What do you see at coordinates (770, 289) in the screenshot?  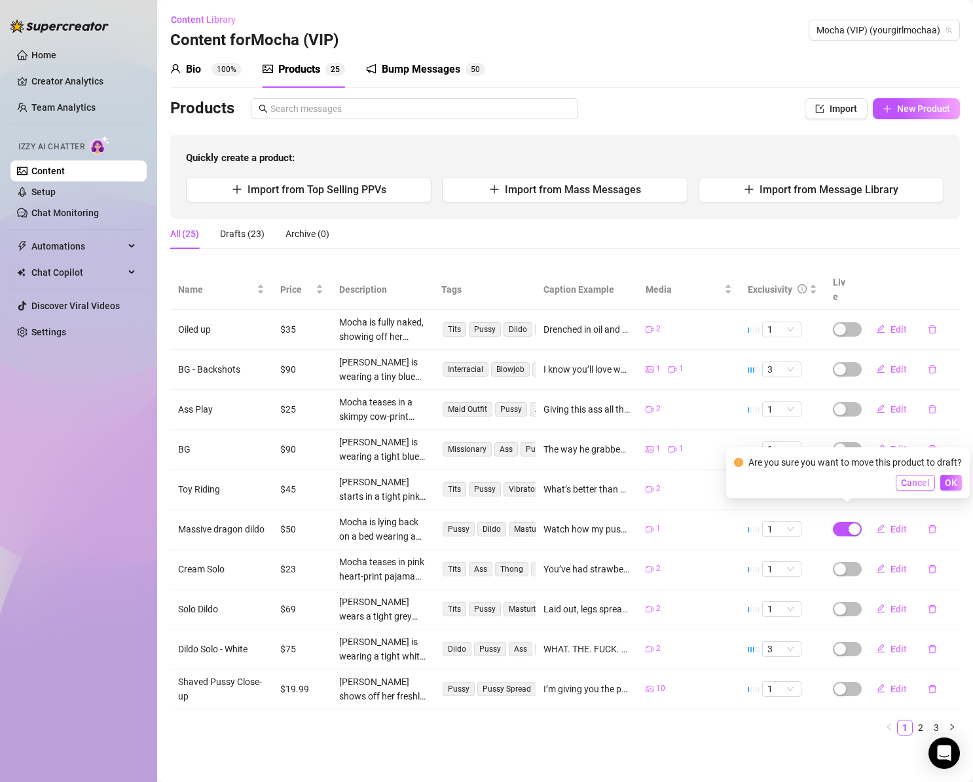 I see `div: Exclusivity` at bounding box center [770, 289].